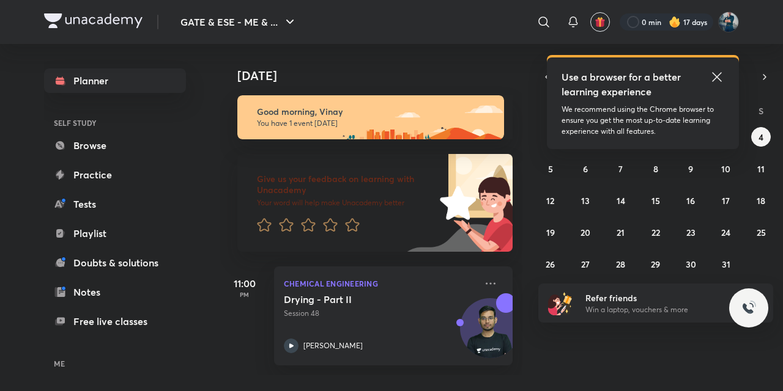 Image resolution: width=783 pixels, height=391 pixels. I want to click on a: Playlist, so click(115, 234).